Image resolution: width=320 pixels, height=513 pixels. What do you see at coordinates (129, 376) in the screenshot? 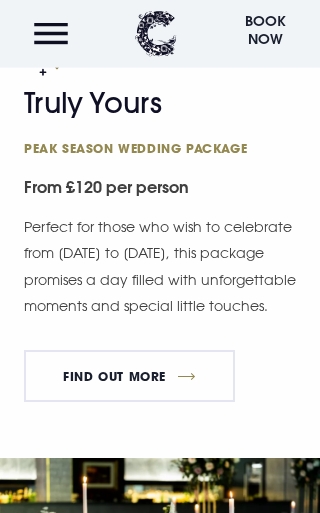
I see `a: FIND OUT MORE` at bounding box center [129, 376].